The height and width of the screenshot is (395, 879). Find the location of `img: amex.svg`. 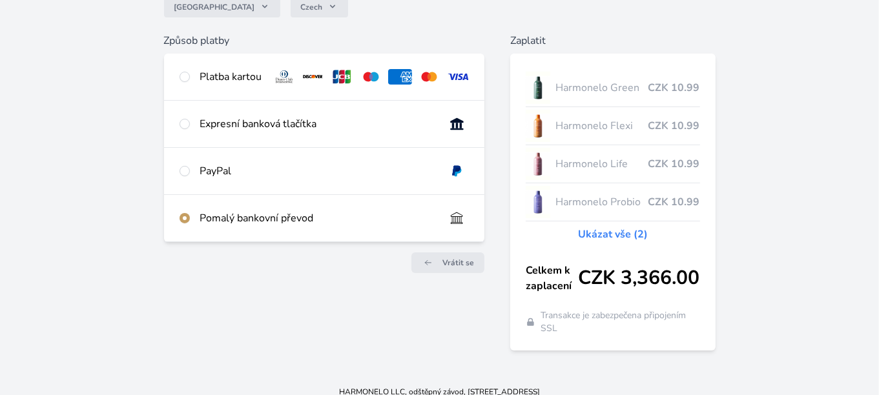

img: amex.svg is located at coordinates (400, 77).